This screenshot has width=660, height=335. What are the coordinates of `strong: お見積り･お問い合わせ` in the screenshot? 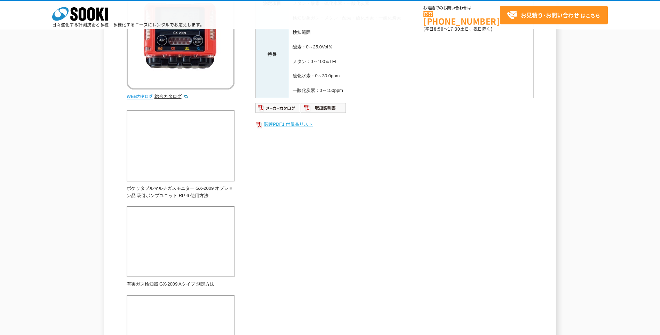 It's located at (550, 15).